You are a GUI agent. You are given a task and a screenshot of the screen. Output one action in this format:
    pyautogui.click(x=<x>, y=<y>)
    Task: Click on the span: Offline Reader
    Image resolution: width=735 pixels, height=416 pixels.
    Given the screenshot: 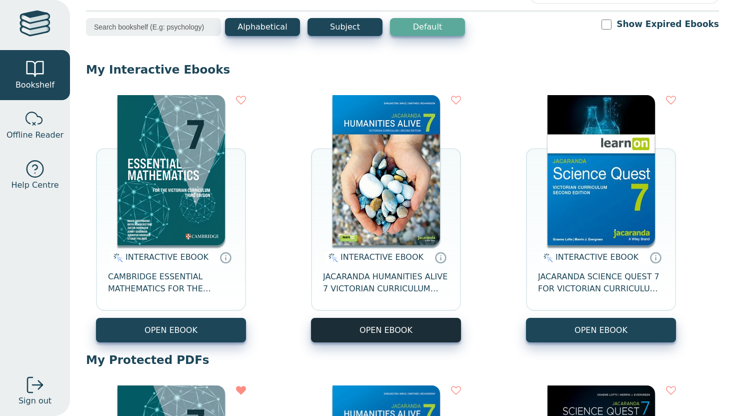 What is the action you would take?
    pyautogui.click(x=35, y=135)
    